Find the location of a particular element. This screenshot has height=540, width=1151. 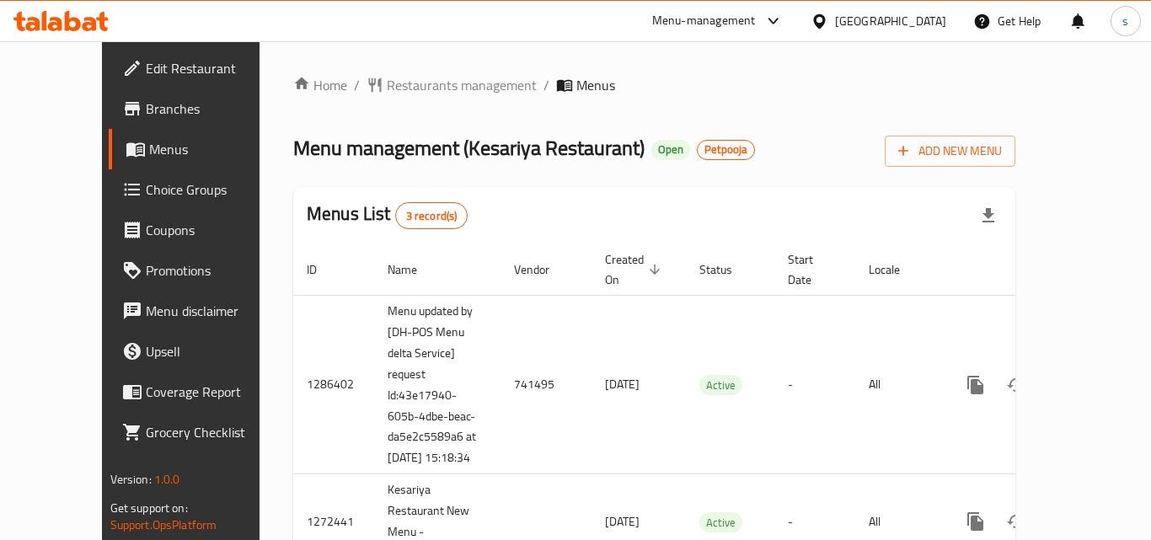

span: Locale is located at coordinates (895, 270).